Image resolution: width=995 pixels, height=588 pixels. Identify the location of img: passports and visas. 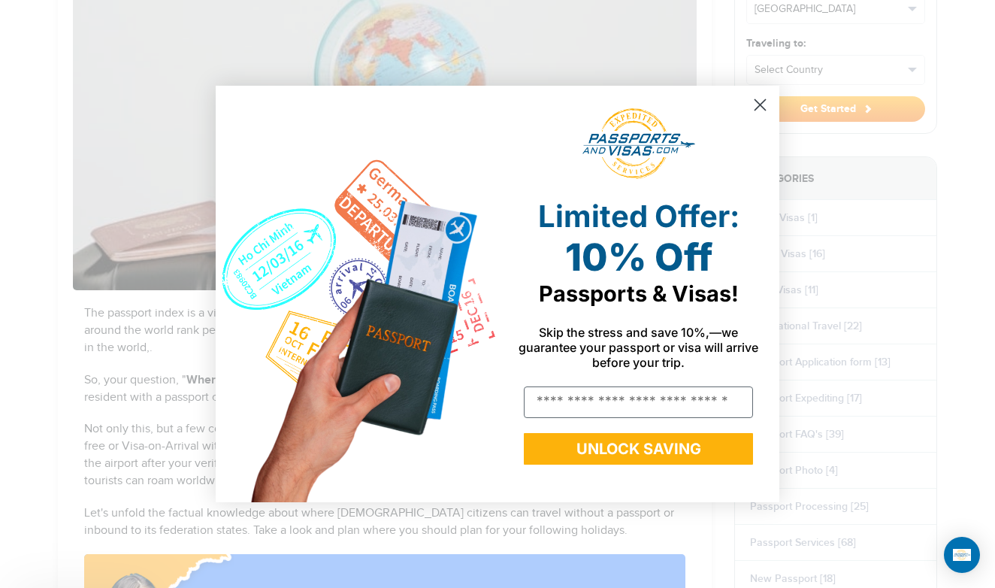
(639, 144).